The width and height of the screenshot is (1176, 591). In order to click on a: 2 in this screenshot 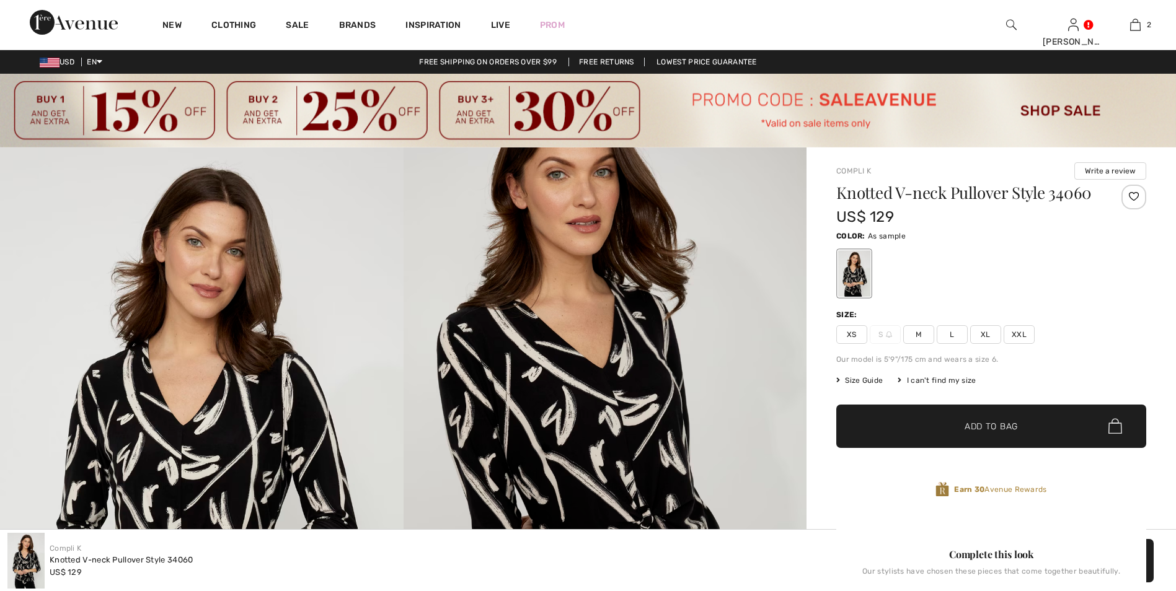, I will do `click(1135, 25)`.